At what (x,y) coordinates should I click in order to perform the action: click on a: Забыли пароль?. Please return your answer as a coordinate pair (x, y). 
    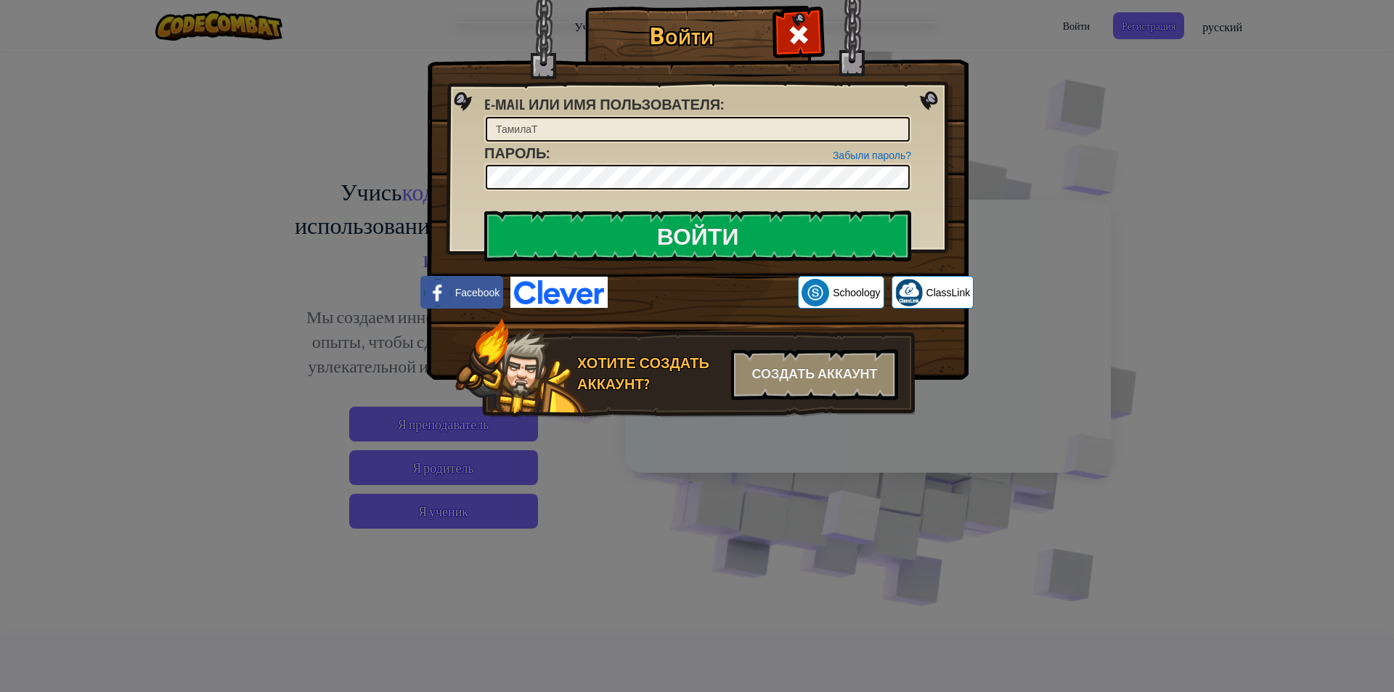
    Looking at the image, I should click on (872, 155).